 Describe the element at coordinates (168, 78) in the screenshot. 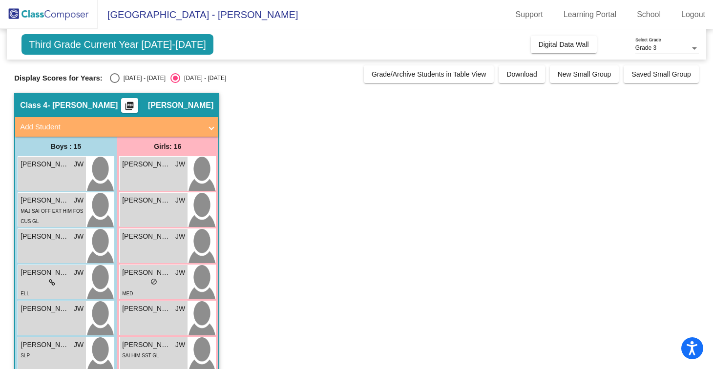

I see `mat-radio-group: Select an option` at that location.